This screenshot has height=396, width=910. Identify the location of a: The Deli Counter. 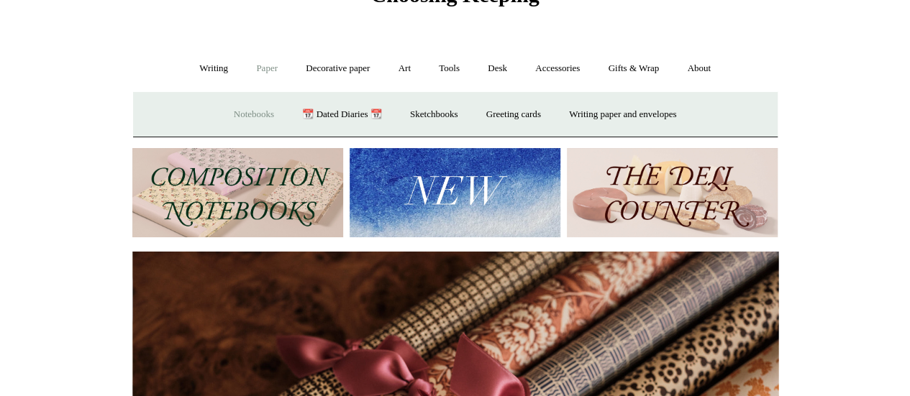
(672, 193).